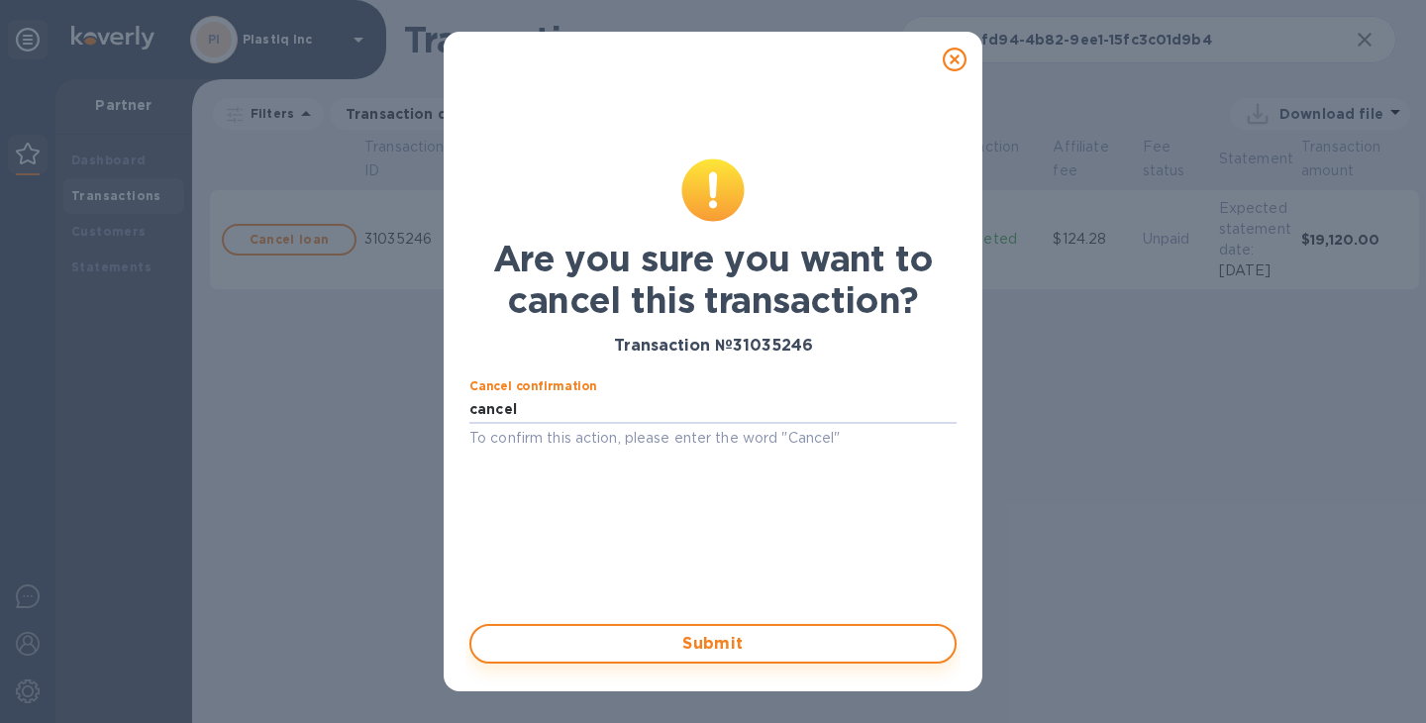 This screenshot has width=1426, height=723. I want to click on label: Cancel confirmation, so click(533, 386).